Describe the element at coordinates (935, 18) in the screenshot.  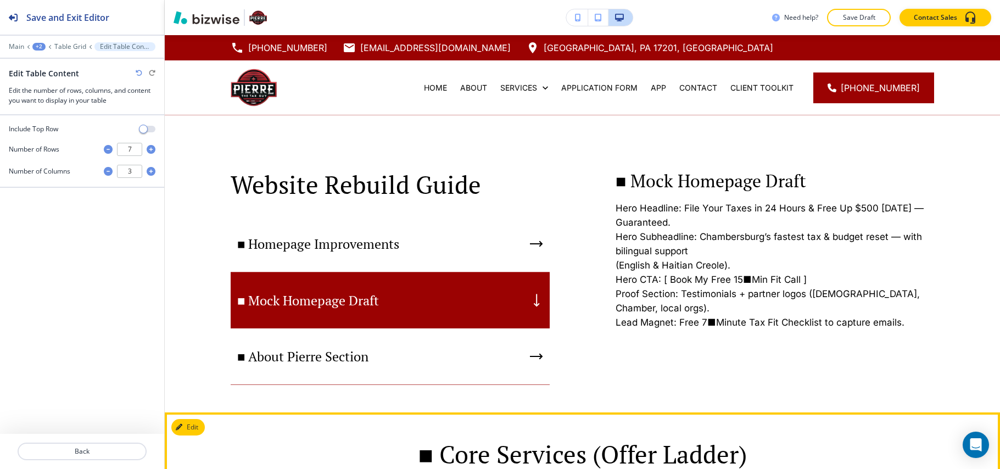
I see `p: Contact Sales` at that location.